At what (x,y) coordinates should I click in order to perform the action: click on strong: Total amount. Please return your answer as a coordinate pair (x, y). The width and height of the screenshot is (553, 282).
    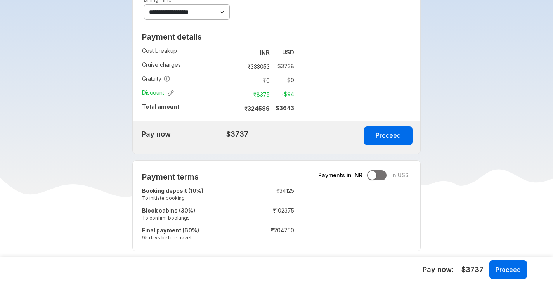
    Looking at the image, I should click on (161, 106).